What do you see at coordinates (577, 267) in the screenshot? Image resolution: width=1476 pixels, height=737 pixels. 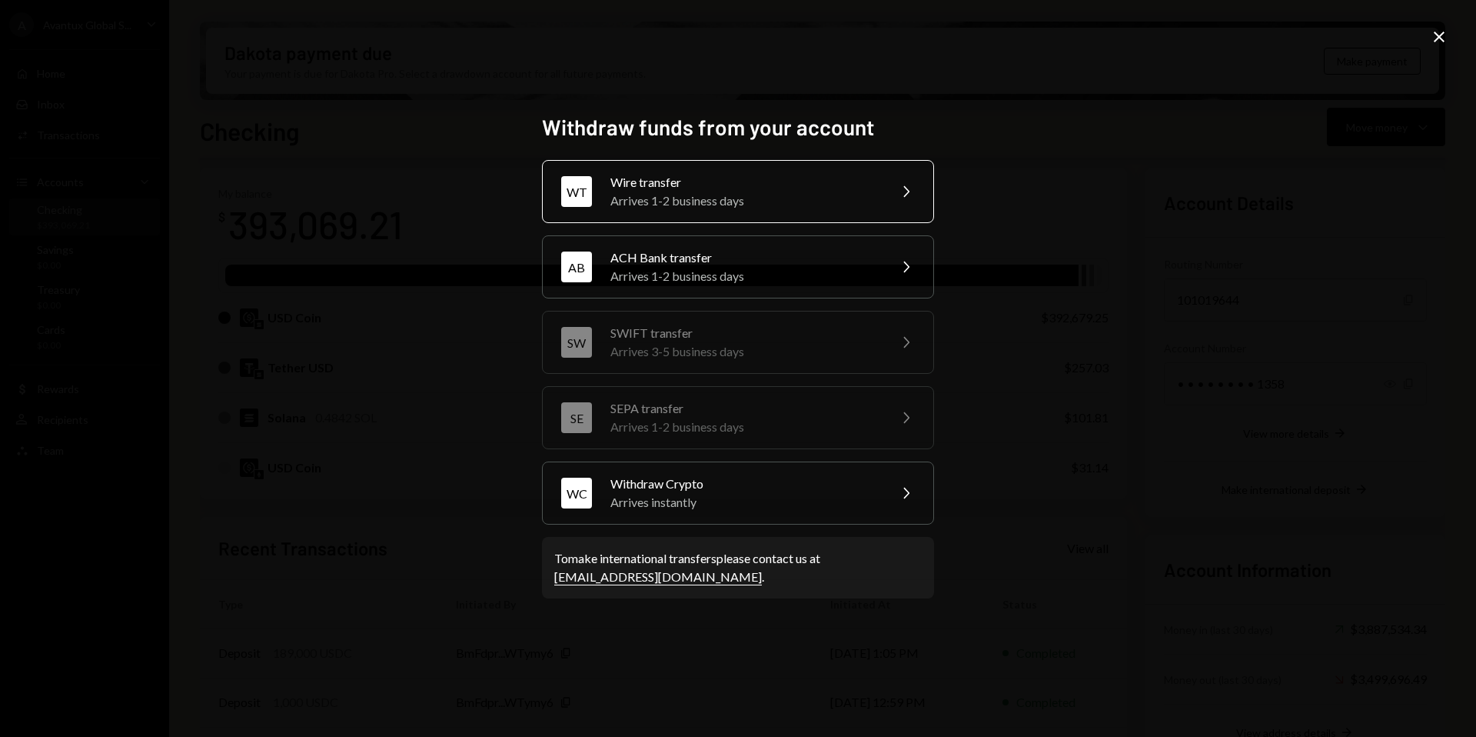 I see `div: AB` at bounding box center [577, 267].